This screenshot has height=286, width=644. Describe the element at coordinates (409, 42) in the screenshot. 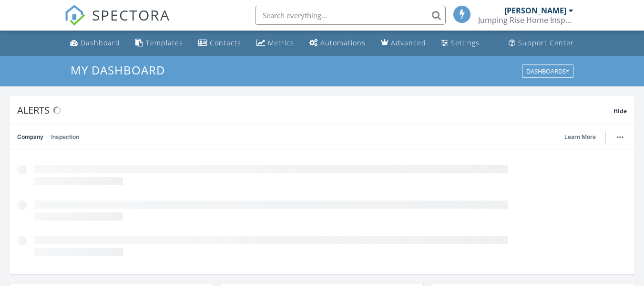

I see `div: Advanced` at that location.